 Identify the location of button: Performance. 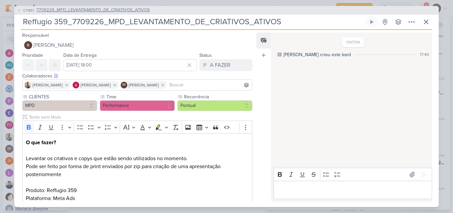
(137, 105).